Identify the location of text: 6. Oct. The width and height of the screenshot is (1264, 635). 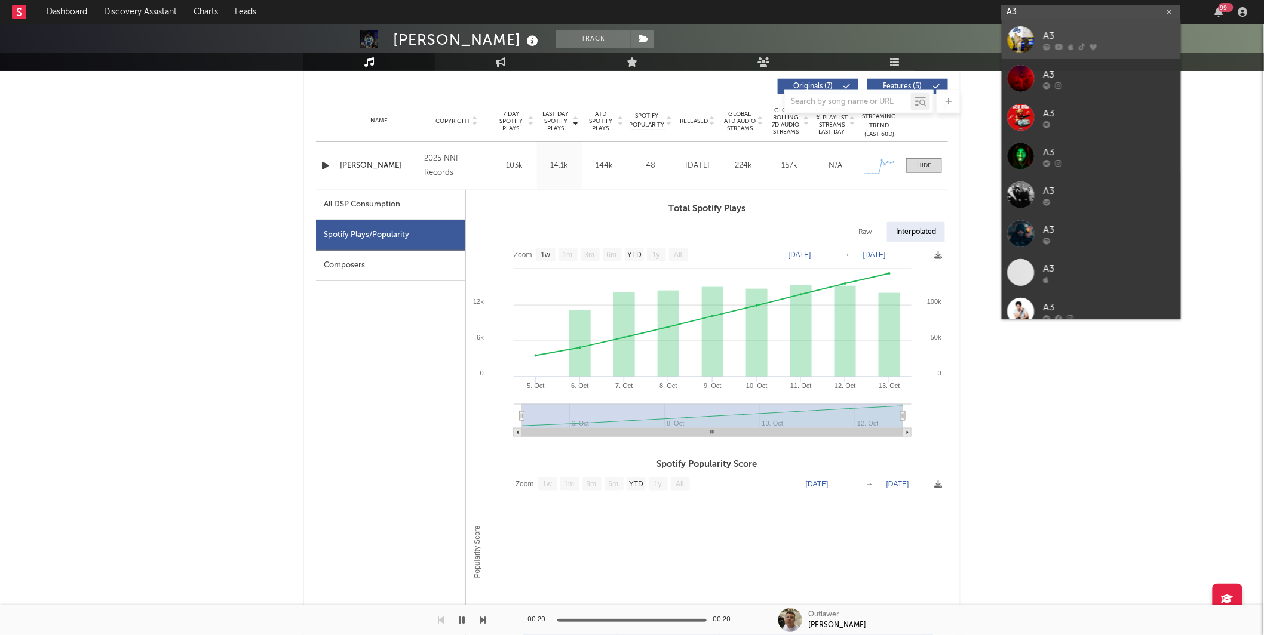
(579, 386).